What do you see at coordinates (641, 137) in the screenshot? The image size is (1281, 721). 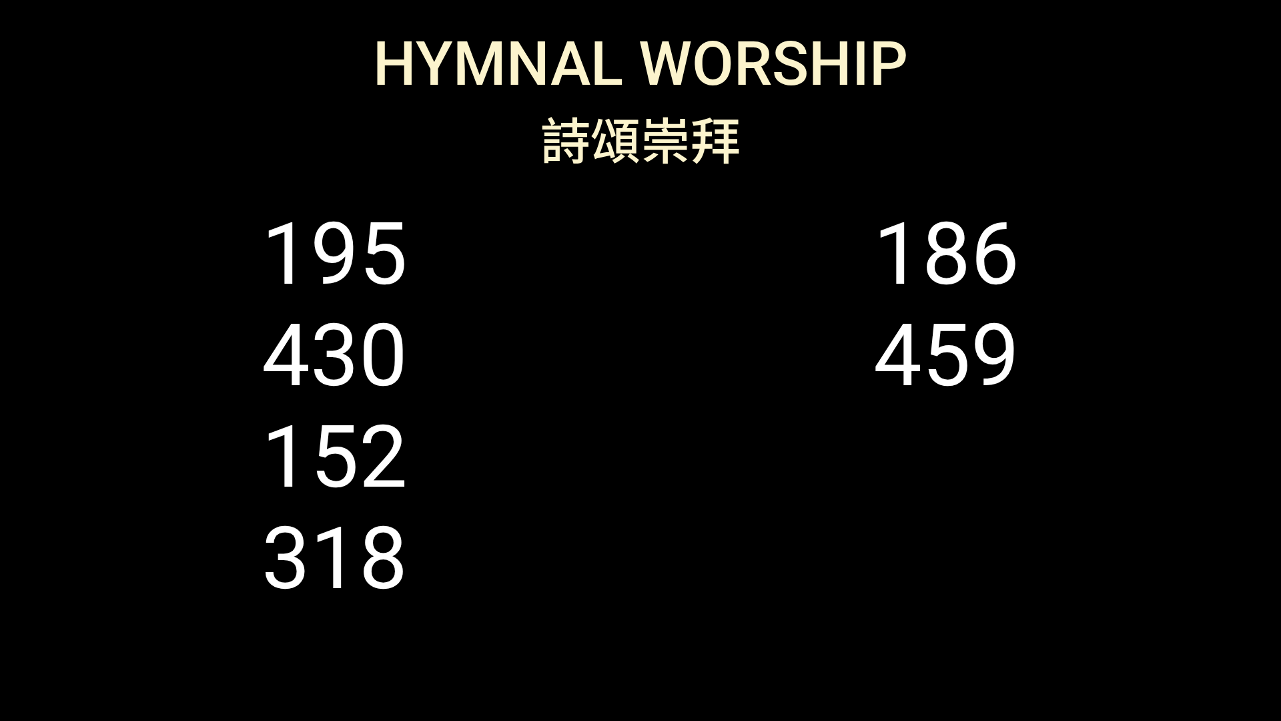 I see `span: 詩頌崇拜` at bounding box center [641, 137].